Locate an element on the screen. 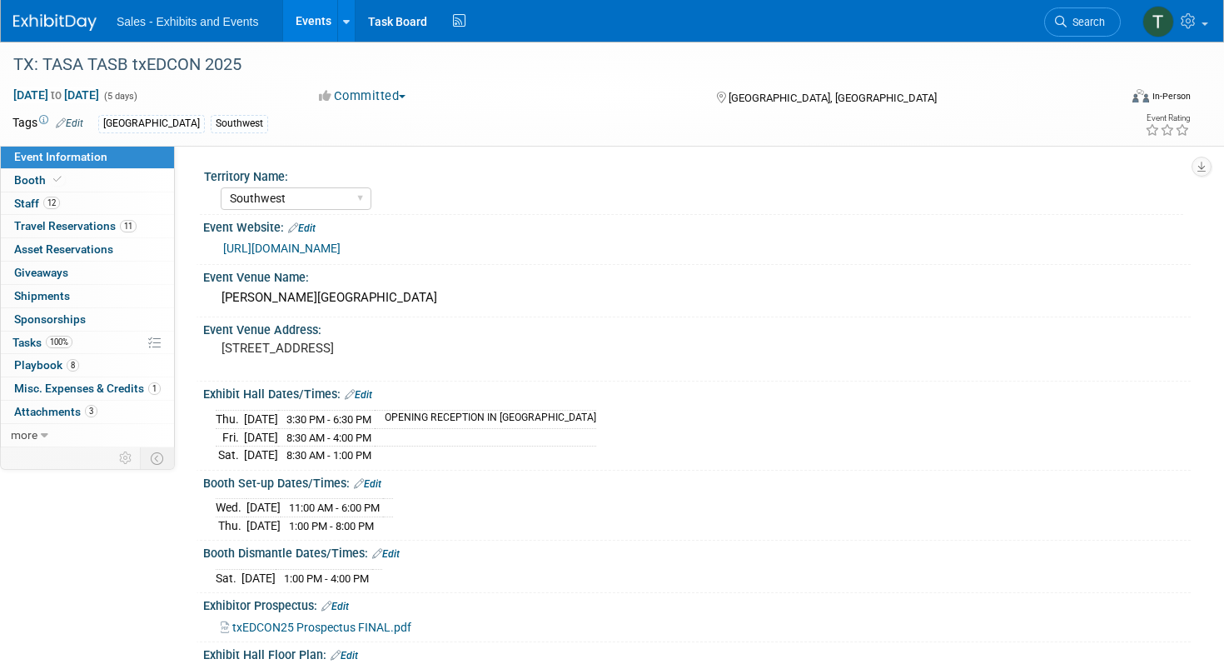 The image size is (1224, 664). div: TX: TASA TASB txEDCON 2025 is located at coordinates (549, 65).